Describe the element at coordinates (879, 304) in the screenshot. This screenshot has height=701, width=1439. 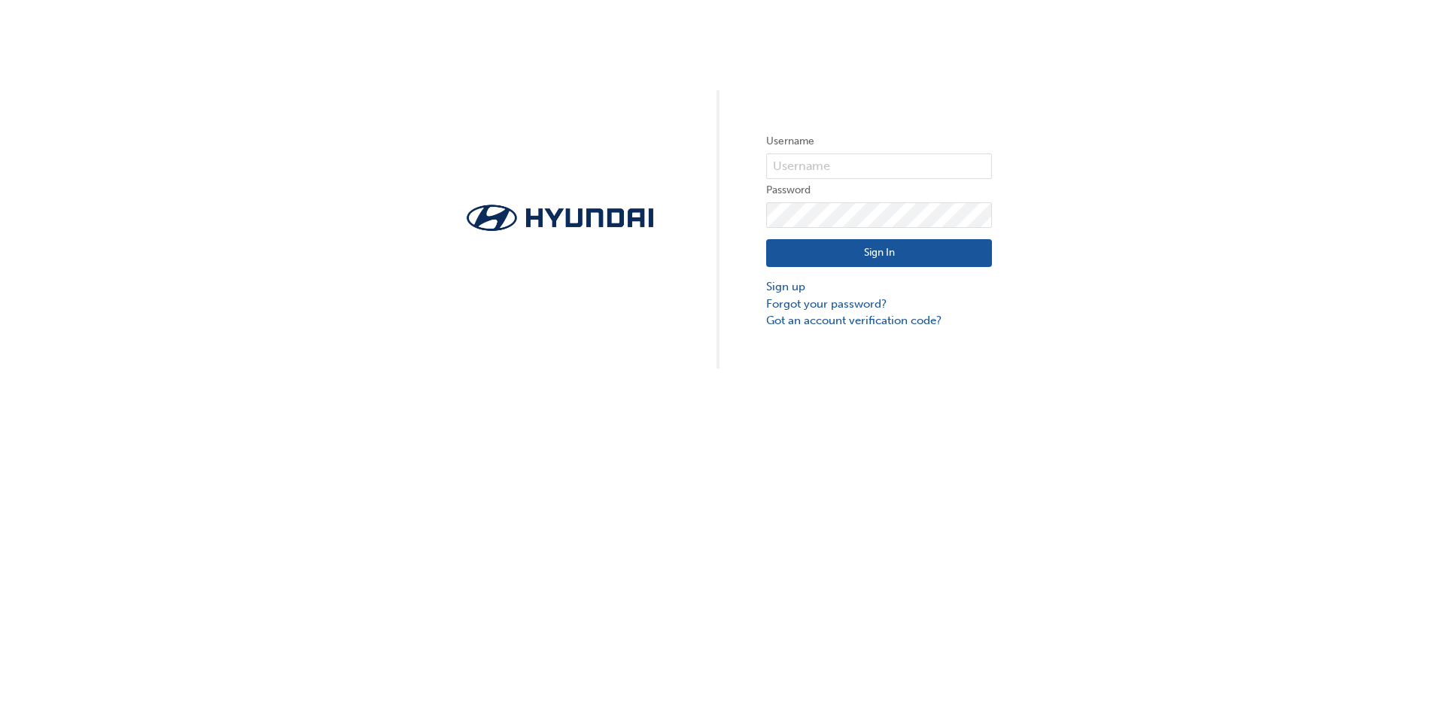
I see `a: Forgot your password?` at that location.